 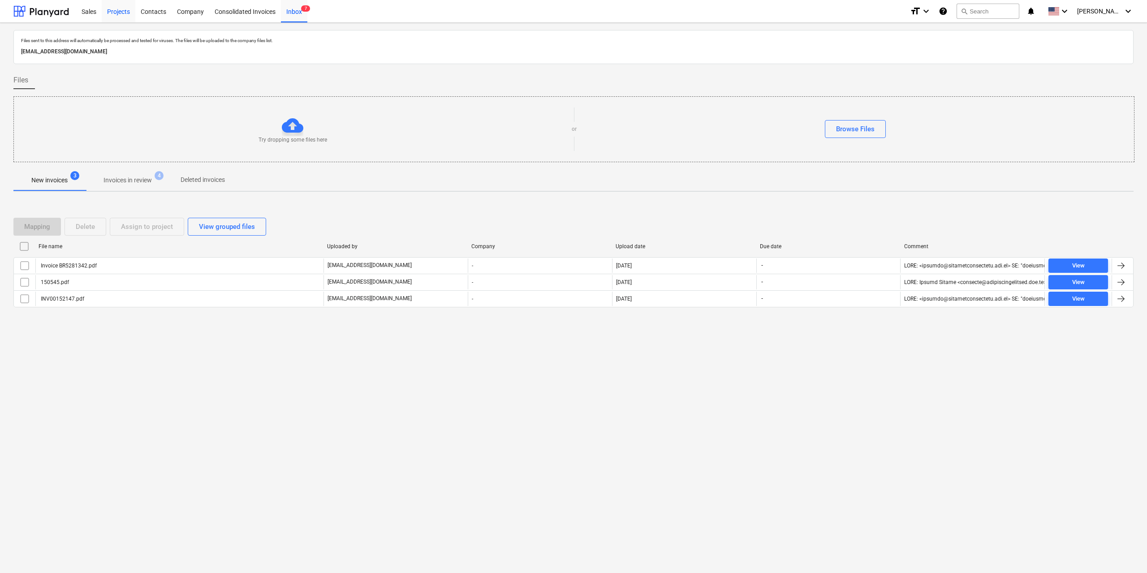 I want to click on div: Company, so click(x=540, y=247).